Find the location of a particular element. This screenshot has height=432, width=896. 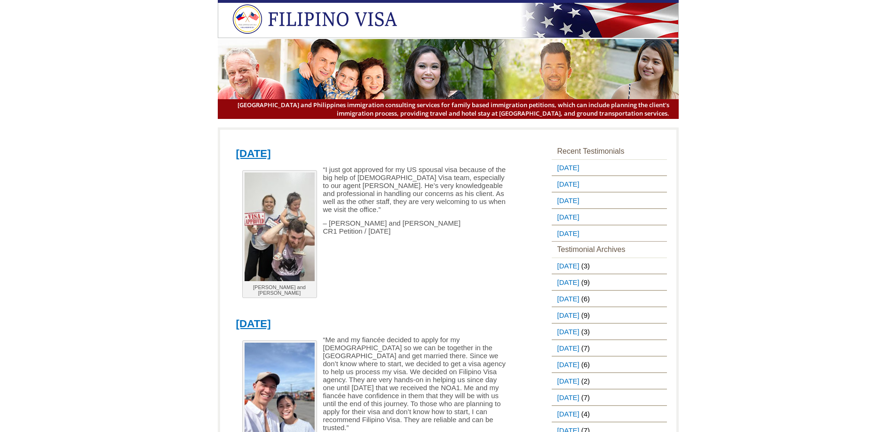

h3: Recent Testimonials is located at coordinates (609, 151).